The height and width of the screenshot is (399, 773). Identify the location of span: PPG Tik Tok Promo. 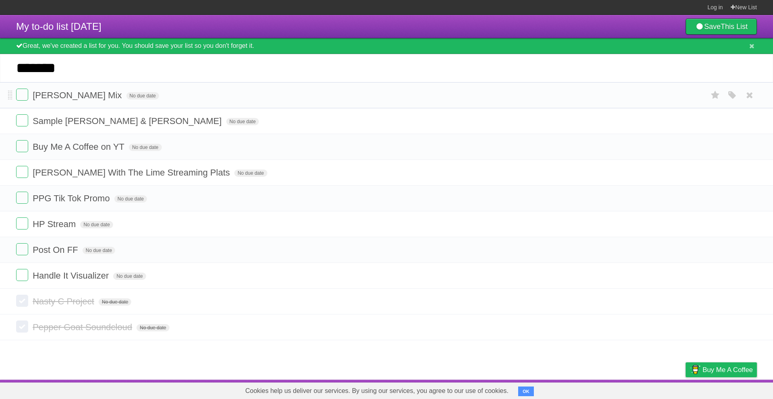
(72, 198).